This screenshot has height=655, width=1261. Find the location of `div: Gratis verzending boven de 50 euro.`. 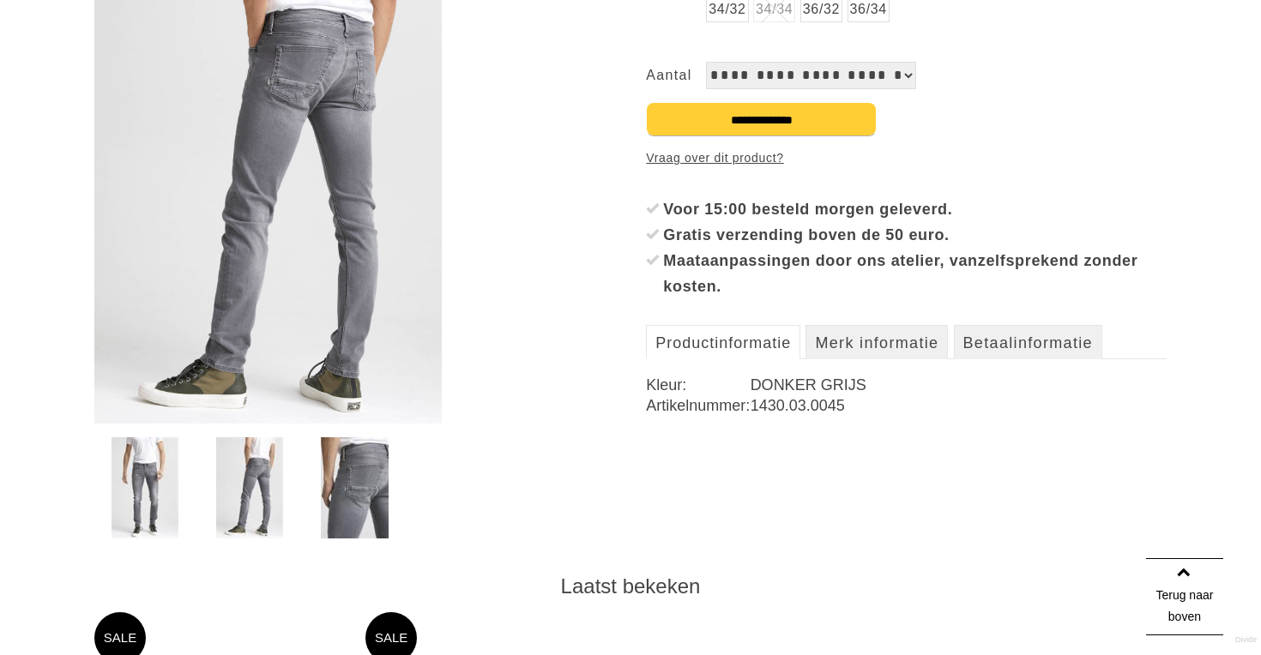

div: Gratis verzending boven de 50 euro. is located at coordinates (914, 235).